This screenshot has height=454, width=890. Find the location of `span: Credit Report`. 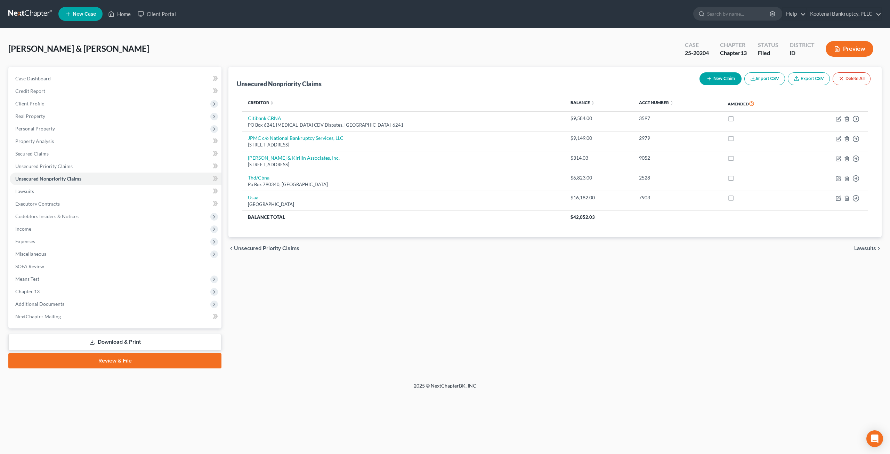

span: Credit Report is located at coordinates (30, 91).